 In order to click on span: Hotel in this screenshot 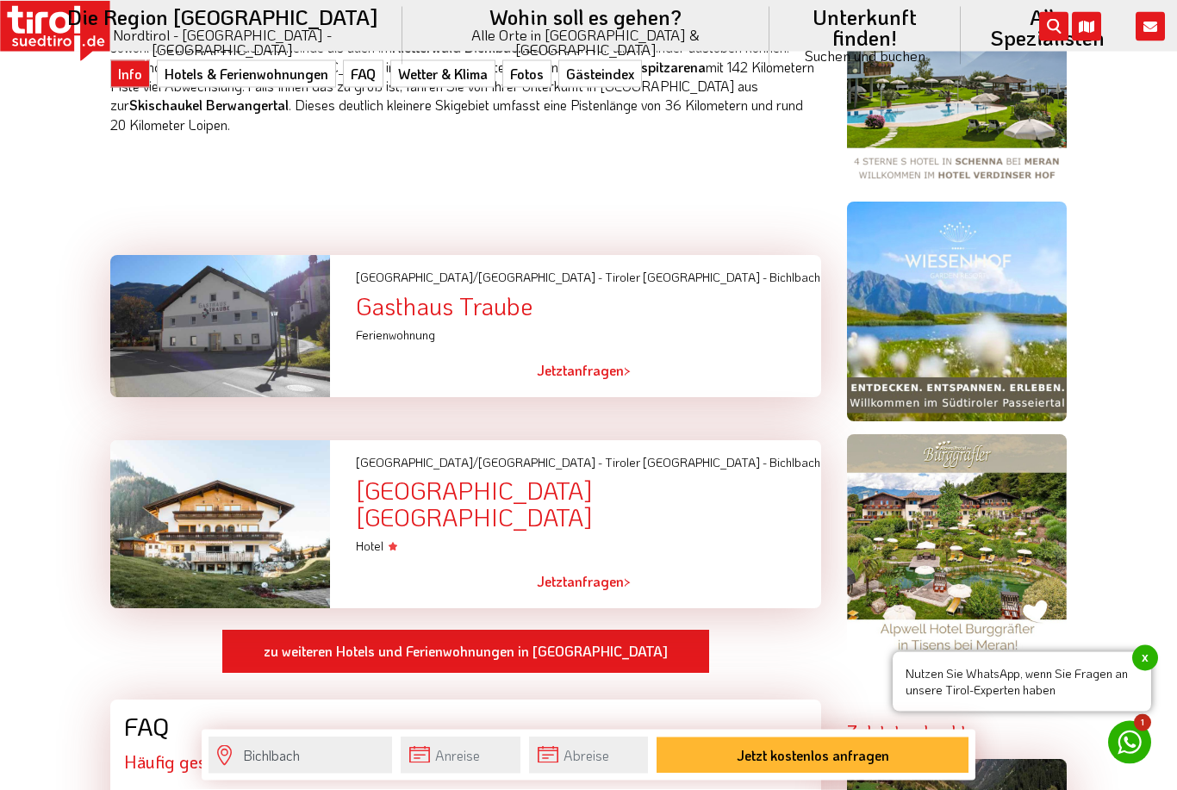, I will do `click(377, 546)`.